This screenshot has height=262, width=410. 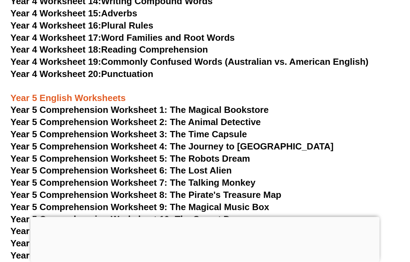 I want to click on span: Year 5 Comprehension Worksheet 3: The Time Capsule, so click(x=129, y=134).